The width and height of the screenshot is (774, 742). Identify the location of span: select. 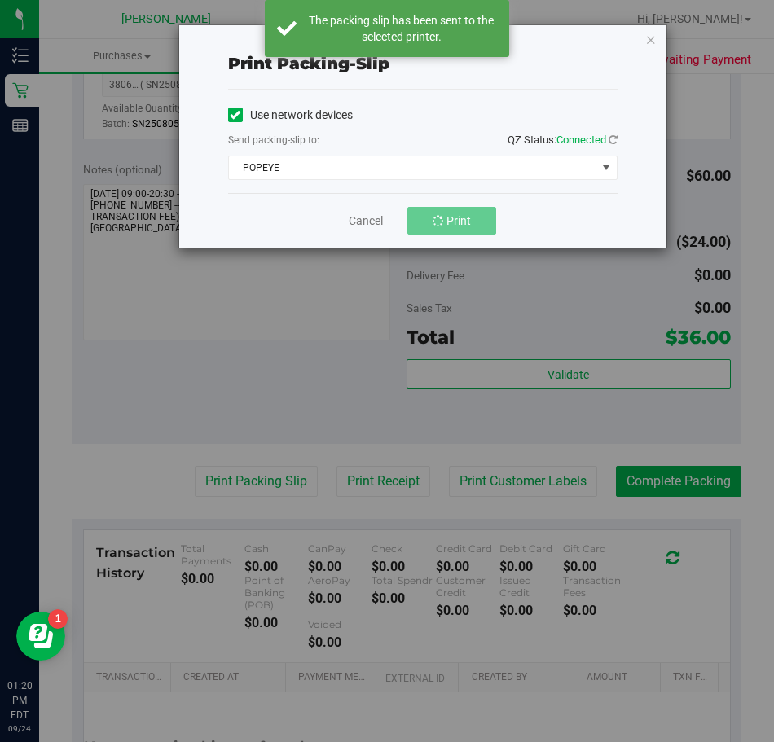
(605, 168).